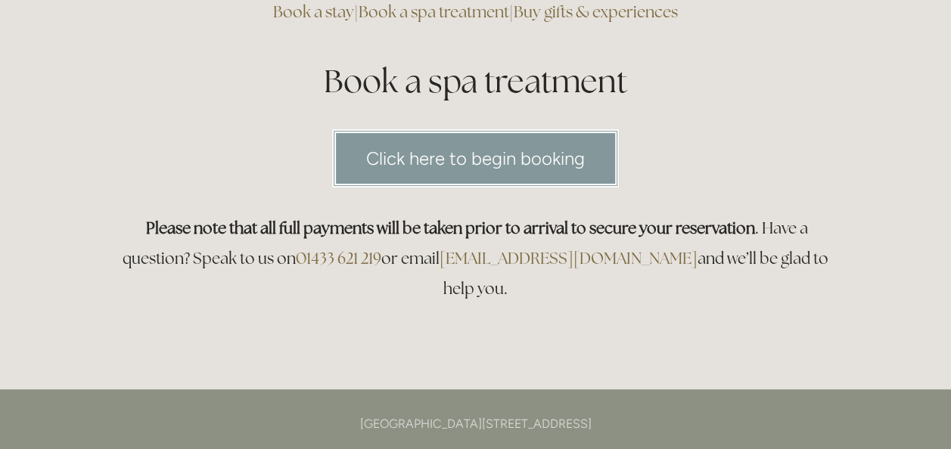  I want to click on strong: Please note that all full payments will be taken prior to arrival to secure your reservation, so click(450, 228).